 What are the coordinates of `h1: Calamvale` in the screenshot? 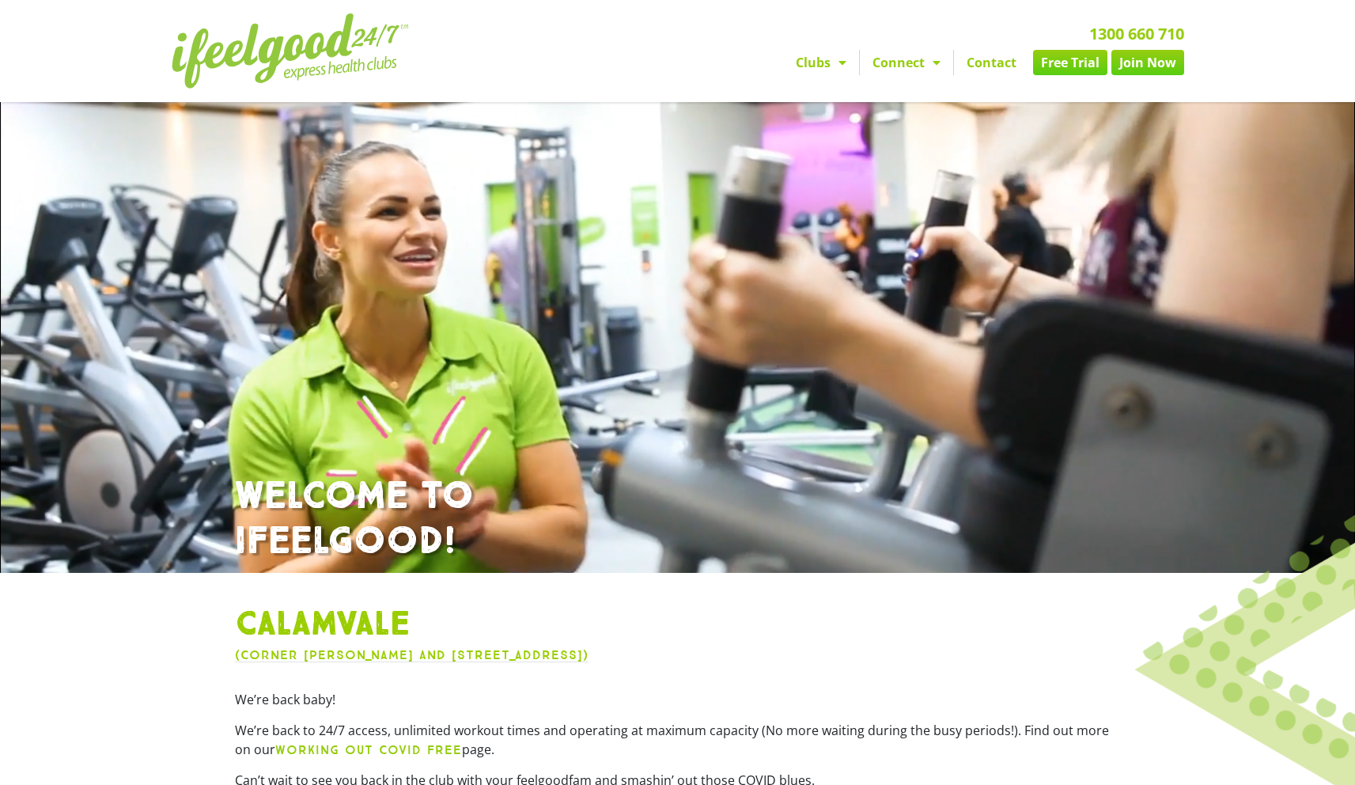 It's located at (678, 625).